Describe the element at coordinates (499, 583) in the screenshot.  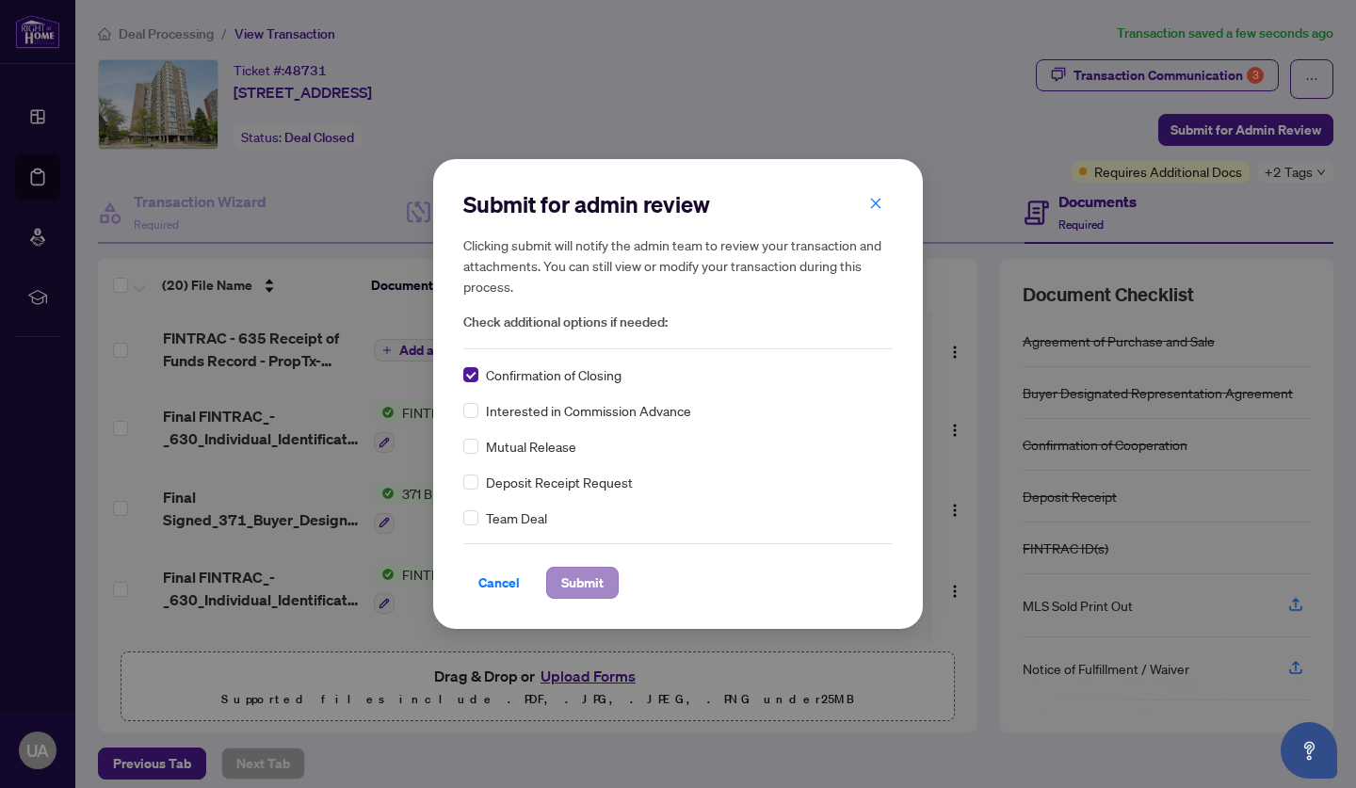
I see `span: Cancel` at that location.